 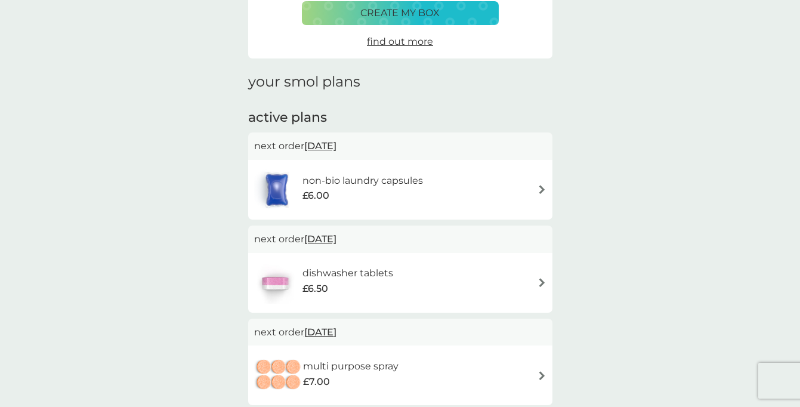 I want to click on a: find out more, so click(x=400, y=42).